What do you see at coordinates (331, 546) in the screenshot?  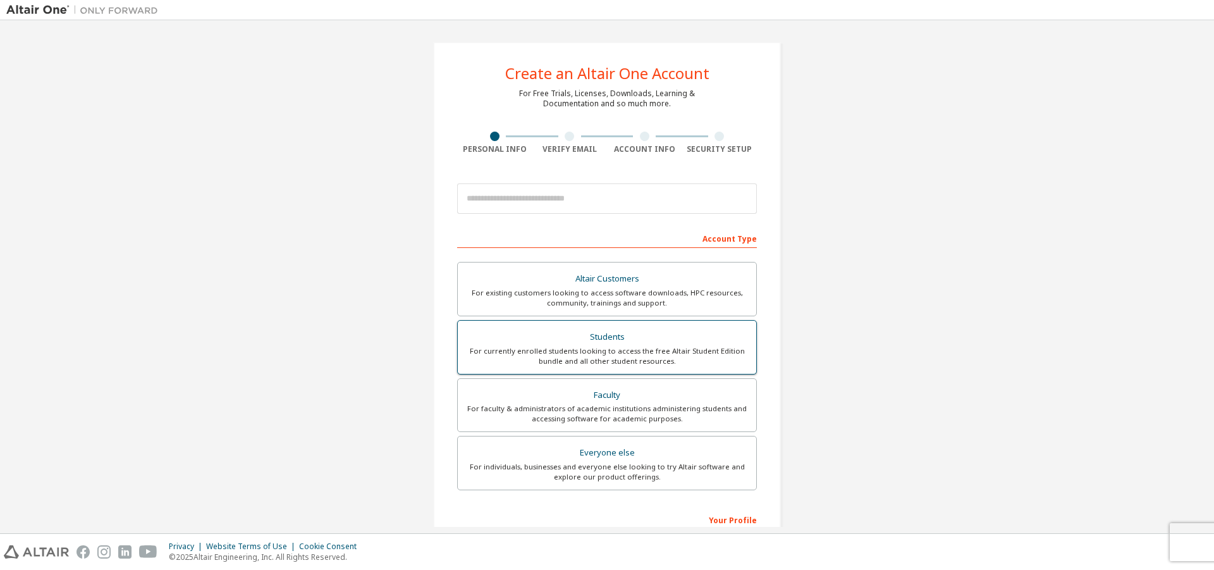 I see `div: Cookie Consent` at bounding box center [331, 546].